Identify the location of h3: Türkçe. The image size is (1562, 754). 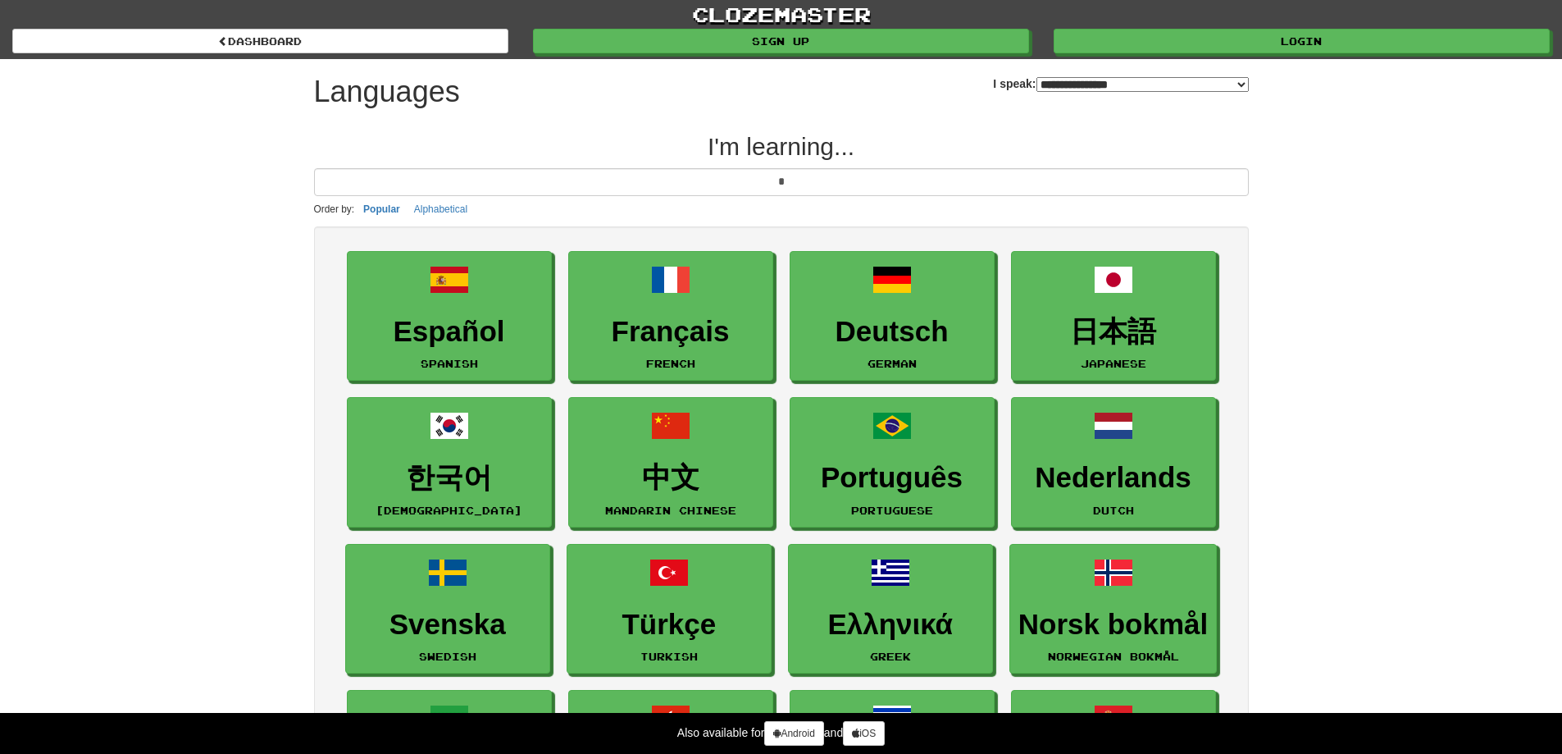
(669, 624).